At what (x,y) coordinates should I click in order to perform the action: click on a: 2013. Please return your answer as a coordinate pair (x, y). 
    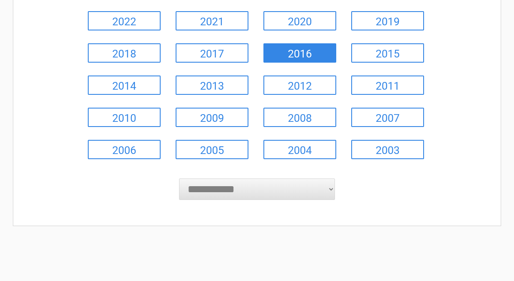
    Looking at the image, I should click on (212, 85).